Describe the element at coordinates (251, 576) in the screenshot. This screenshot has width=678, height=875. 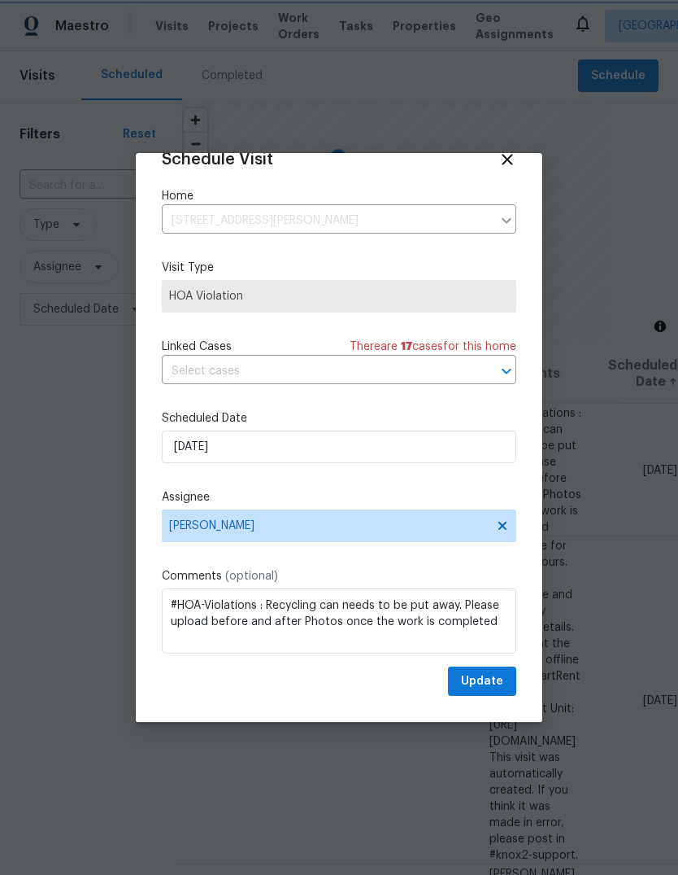
I see `span: (optional)` at that location.